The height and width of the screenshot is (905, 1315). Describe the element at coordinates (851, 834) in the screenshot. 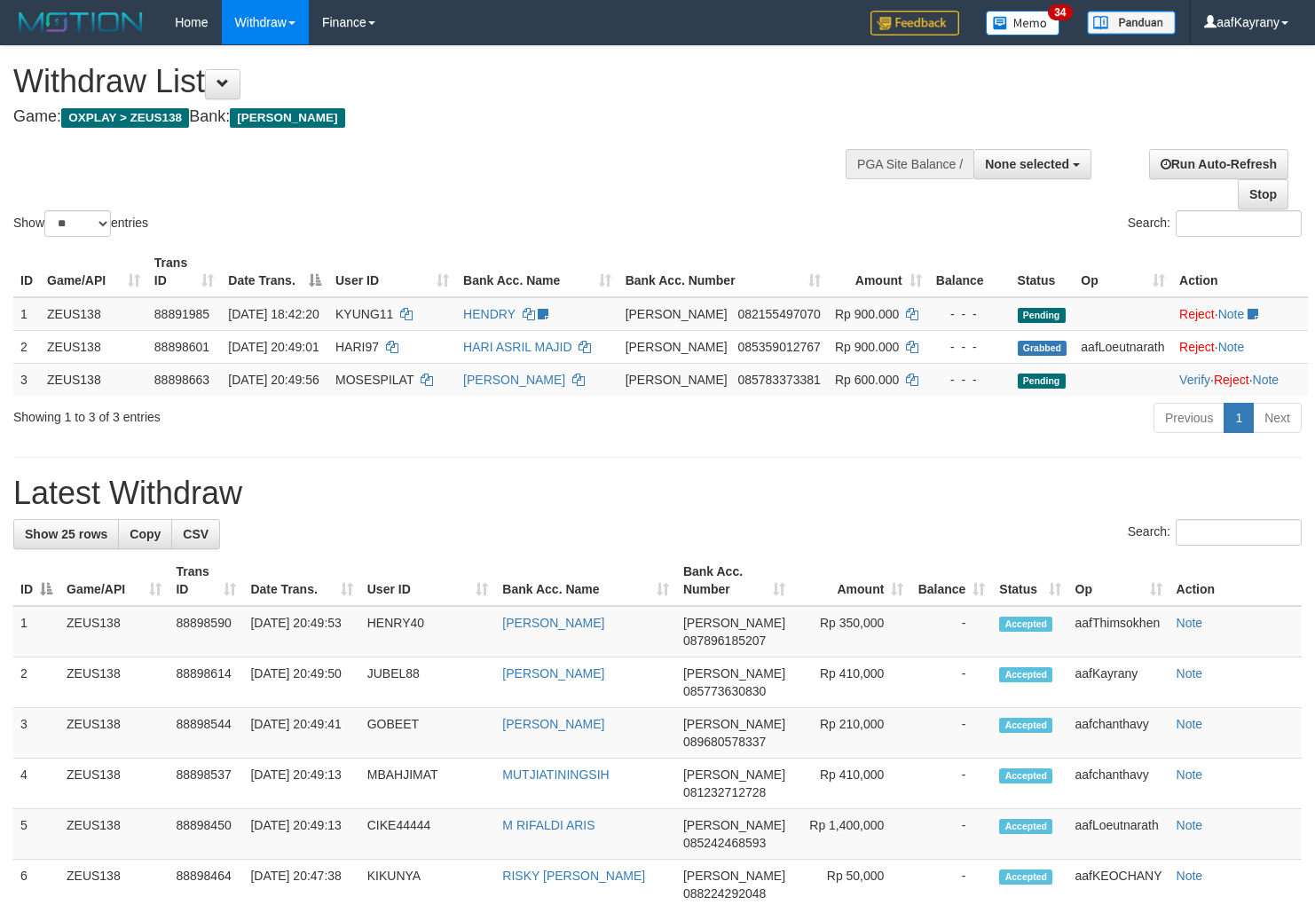

I see `td: Rp 1,400,000` at that location.